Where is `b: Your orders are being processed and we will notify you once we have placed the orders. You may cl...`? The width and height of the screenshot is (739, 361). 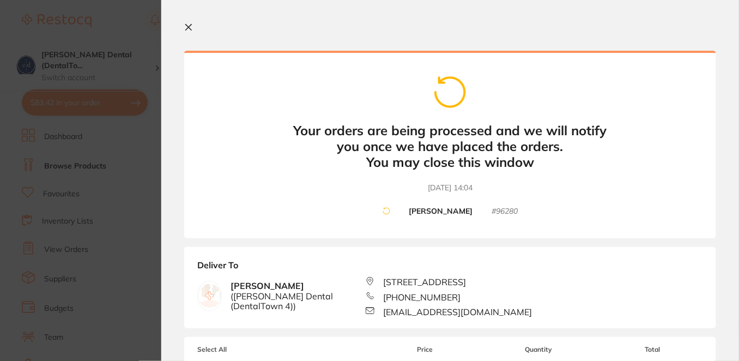
b: Your orders are being processed and we will notify you once we have placed the orders. You may cl... is located at coordinates (450, 146).